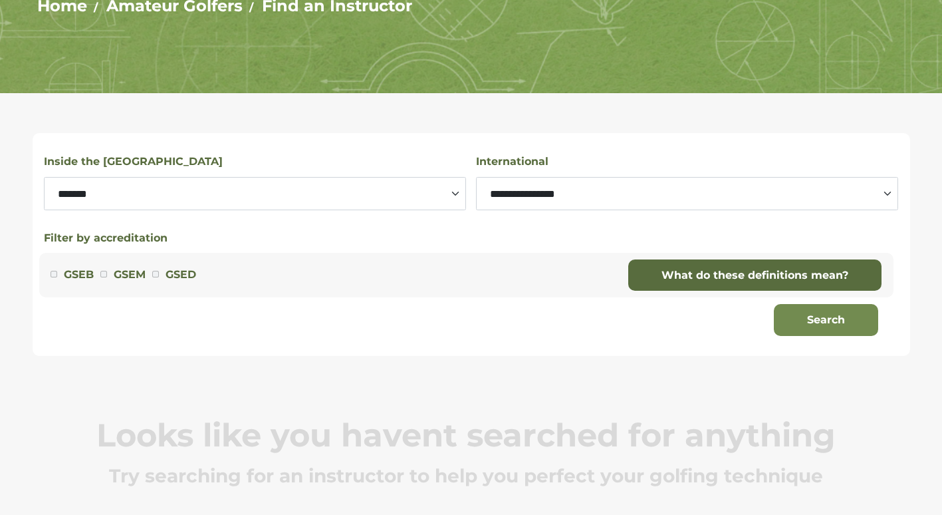 The height and width of the screenshot is (515, 942). What do you see at coordinates (106, 238) in the screenshot?
I see `button: Filter by accreditation` at bounding box center [106, 238].